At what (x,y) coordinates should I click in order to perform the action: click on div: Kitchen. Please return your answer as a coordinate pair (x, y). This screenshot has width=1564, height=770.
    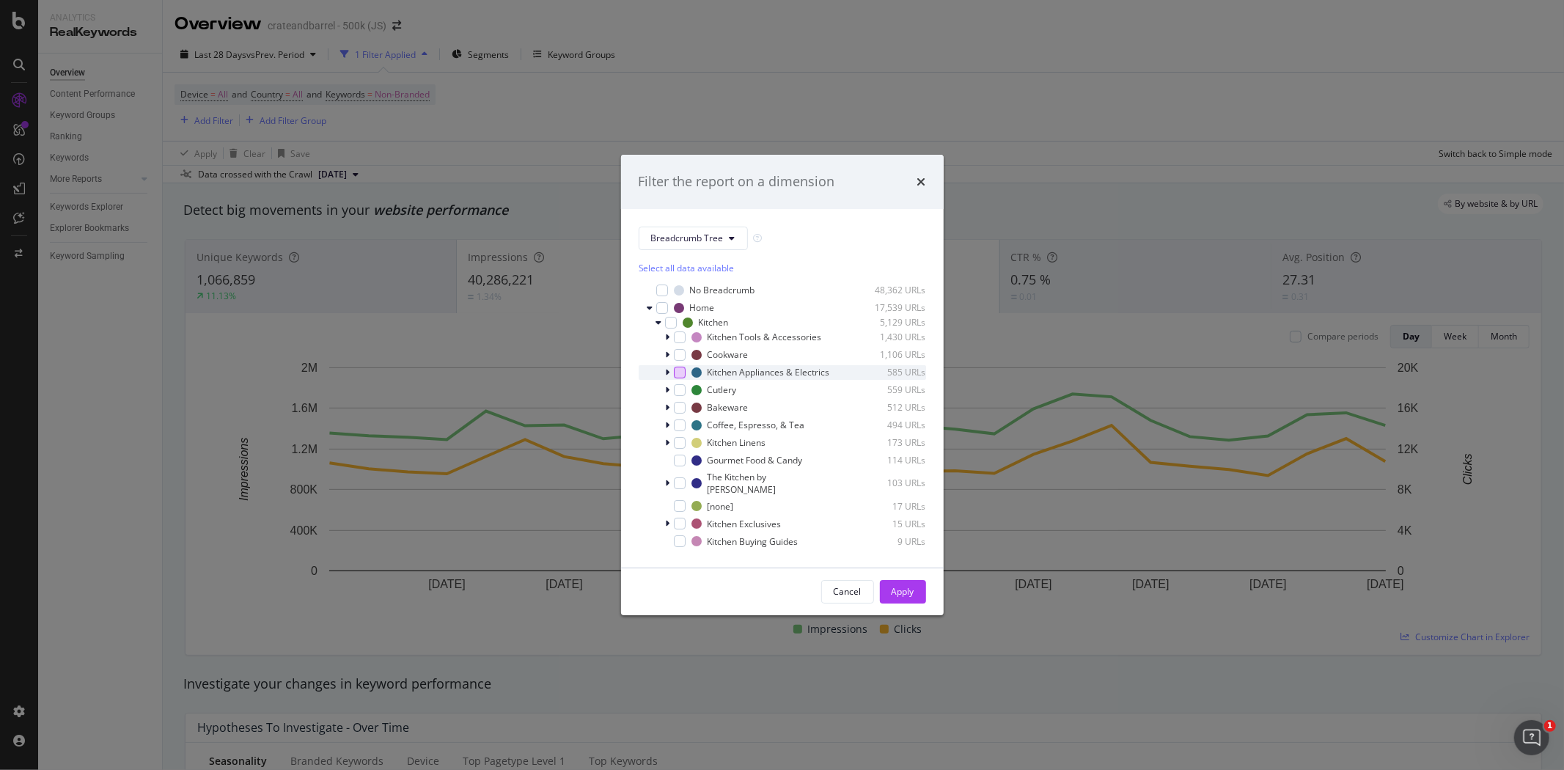
    Looking at the image, I should click on (713, 322).